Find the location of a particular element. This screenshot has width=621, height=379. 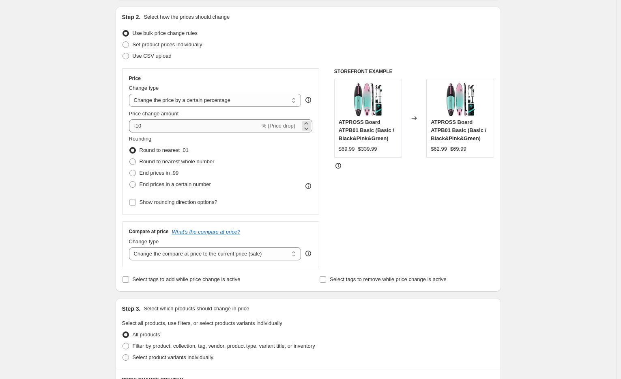

strike: $339.99 is located at coordinates (368, 149).